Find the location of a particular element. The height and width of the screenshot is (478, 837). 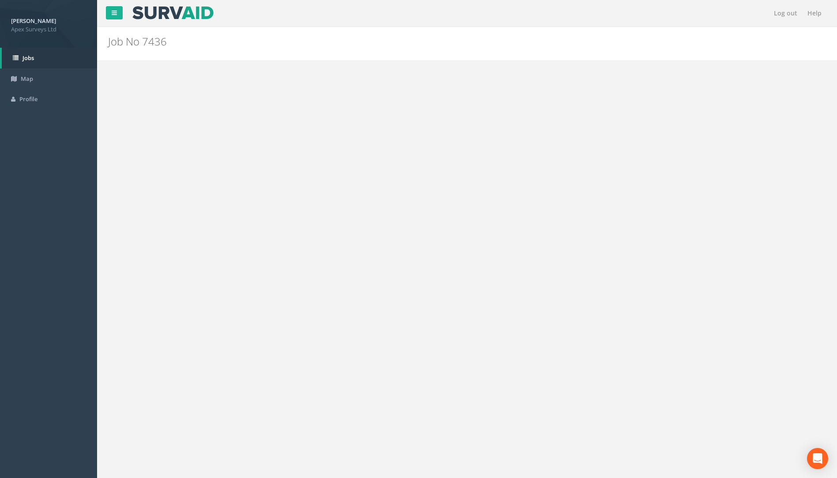

h2: Job No 7436 is located at coordinates (406, 41).